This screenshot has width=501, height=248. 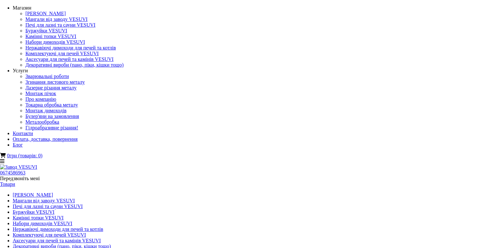 What do you see at coordinates (46, 111) in the screenshot?
I see `a: Монтаж димоходів` at bounding box center [46, 111].